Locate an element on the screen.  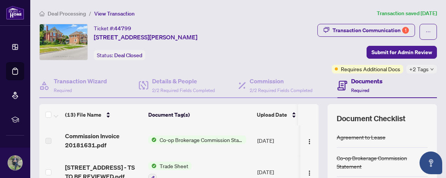
h4: Details & People is located at coordinates (183, 81).